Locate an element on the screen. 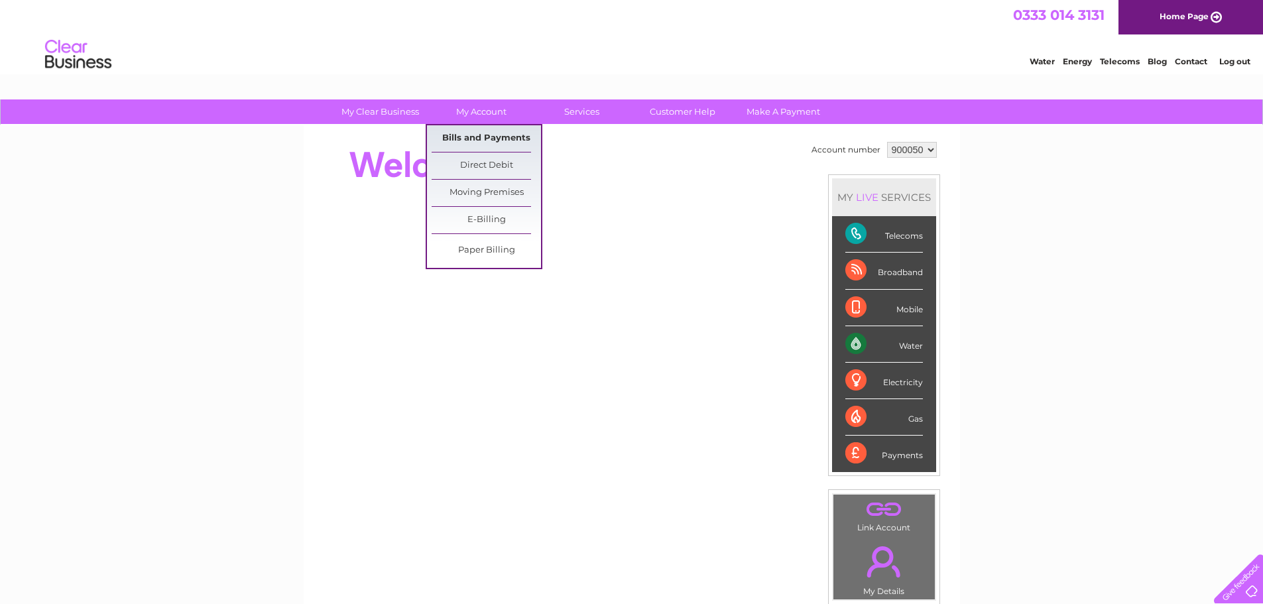  a: E-Billing is located at coordinates (486, 220).